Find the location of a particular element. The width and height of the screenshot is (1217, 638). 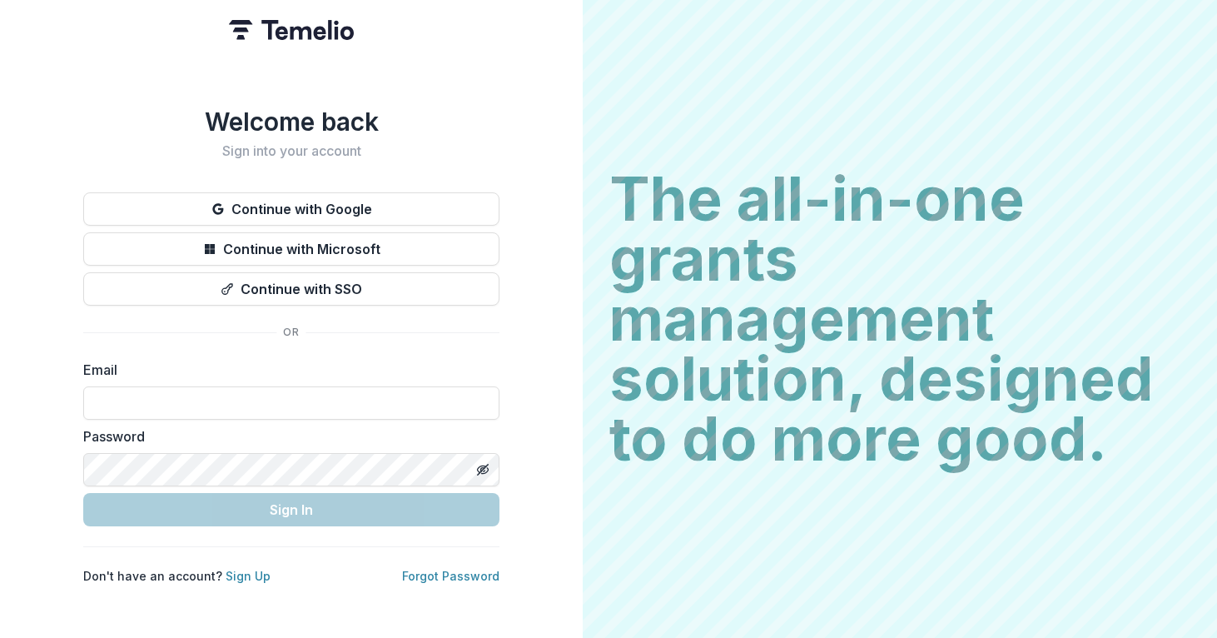

p: Don't have an account? is located at coordinates (177, 575).